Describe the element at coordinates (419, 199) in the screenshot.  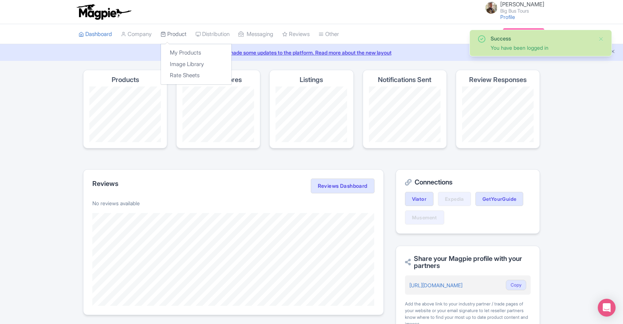
I see `a: Viator` at that location.